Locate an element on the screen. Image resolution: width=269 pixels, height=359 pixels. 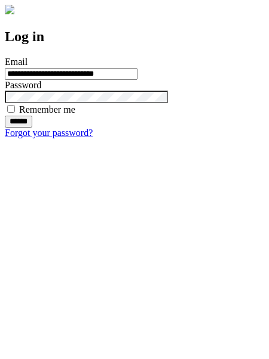
img: logo-4e3dc11c47720685a147b03b5a06dd966a58ff35d612b21f08c02c0306f2b779.png is located at coordinates (10, 10).